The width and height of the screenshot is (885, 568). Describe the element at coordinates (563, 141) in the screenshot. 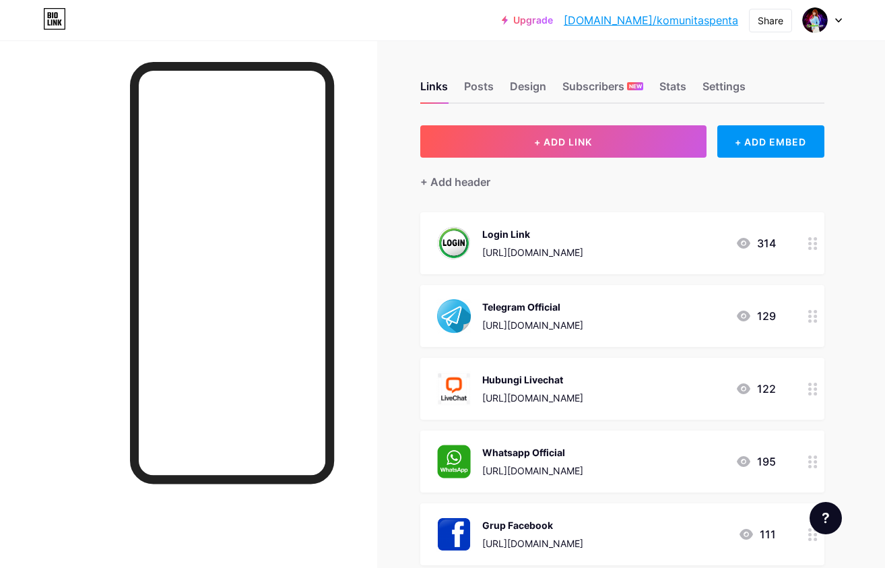

I see `span: + ADD LINK` at that location.